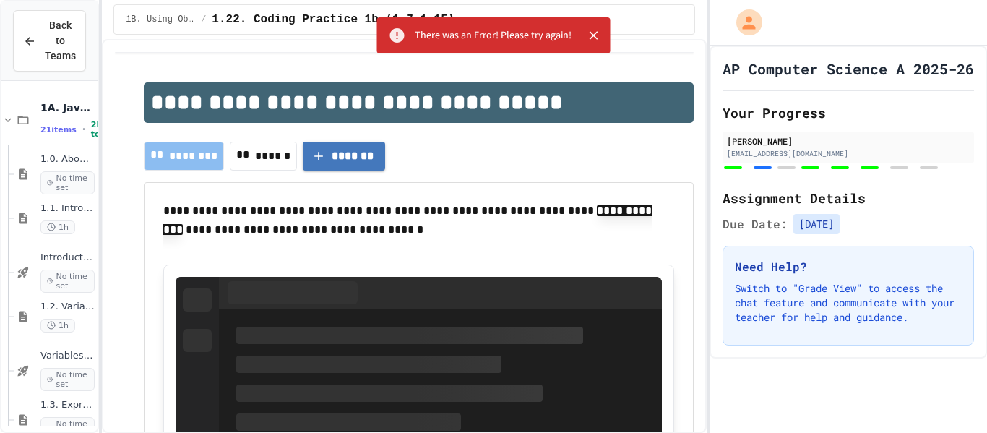 This screenshot has width=987, height=433. What do you see at coordinates (67, 159) in the screenshot?
I see `span: 1.0. About the AP CSA Exam` at bounding box center [67, 159].